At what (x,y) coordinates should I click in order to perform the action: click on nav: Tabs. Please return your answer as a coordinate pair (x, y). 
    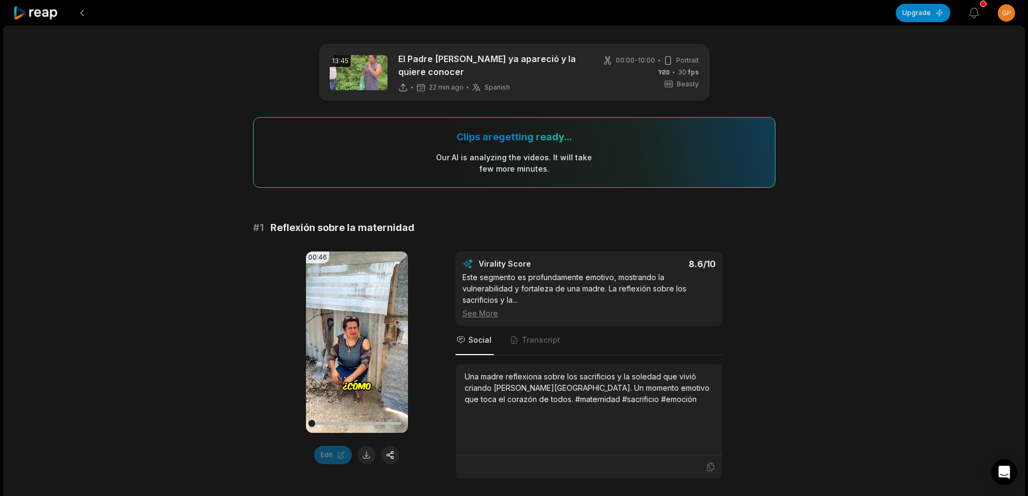
    Looking at the image, I should click on (589, 341).